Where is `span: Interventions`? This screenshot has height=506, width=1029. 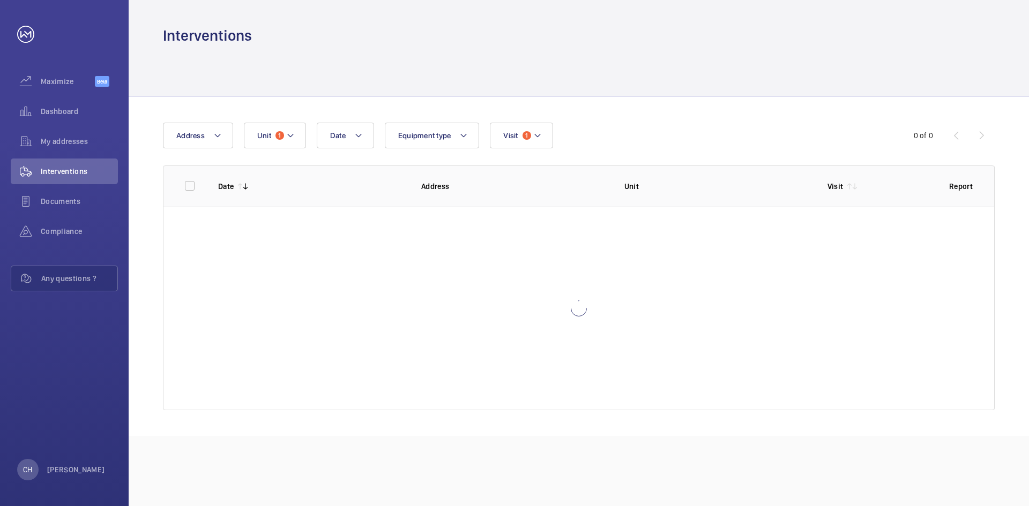
span: Interventions is located at coordinates (79, 171).